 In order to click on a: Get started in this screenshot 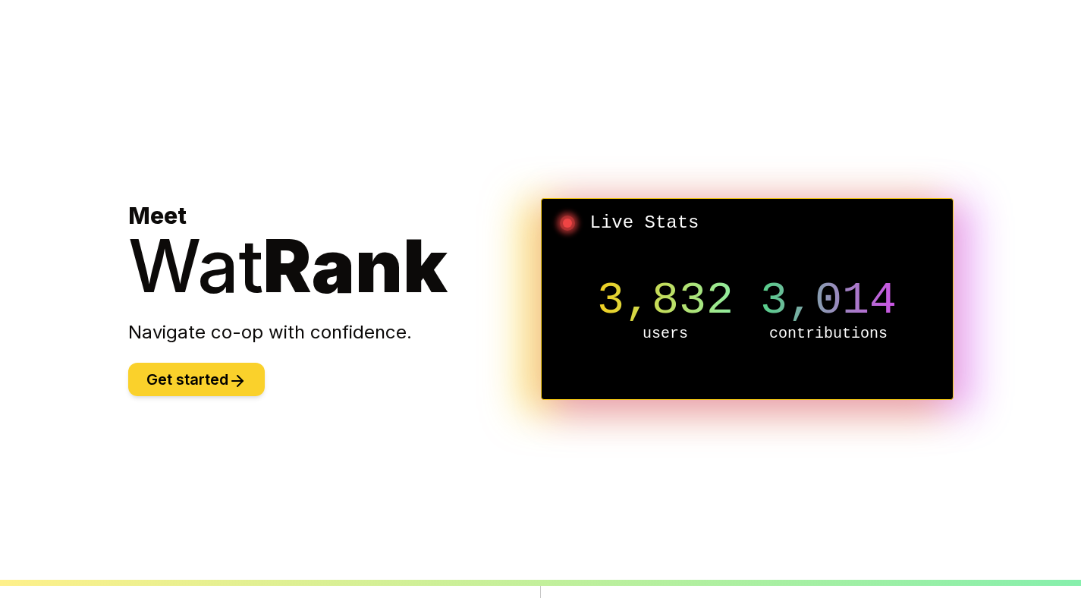, I will do `click(196, 380)`.